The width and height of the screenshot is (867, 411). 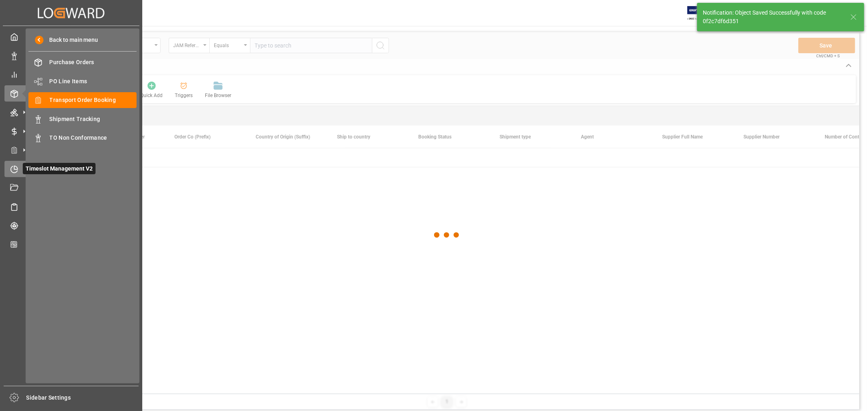 What do you see at coordinates (82, 398) in the screenshot?
I see `span: Sidebar Settings` at bounding box center [82, 398].